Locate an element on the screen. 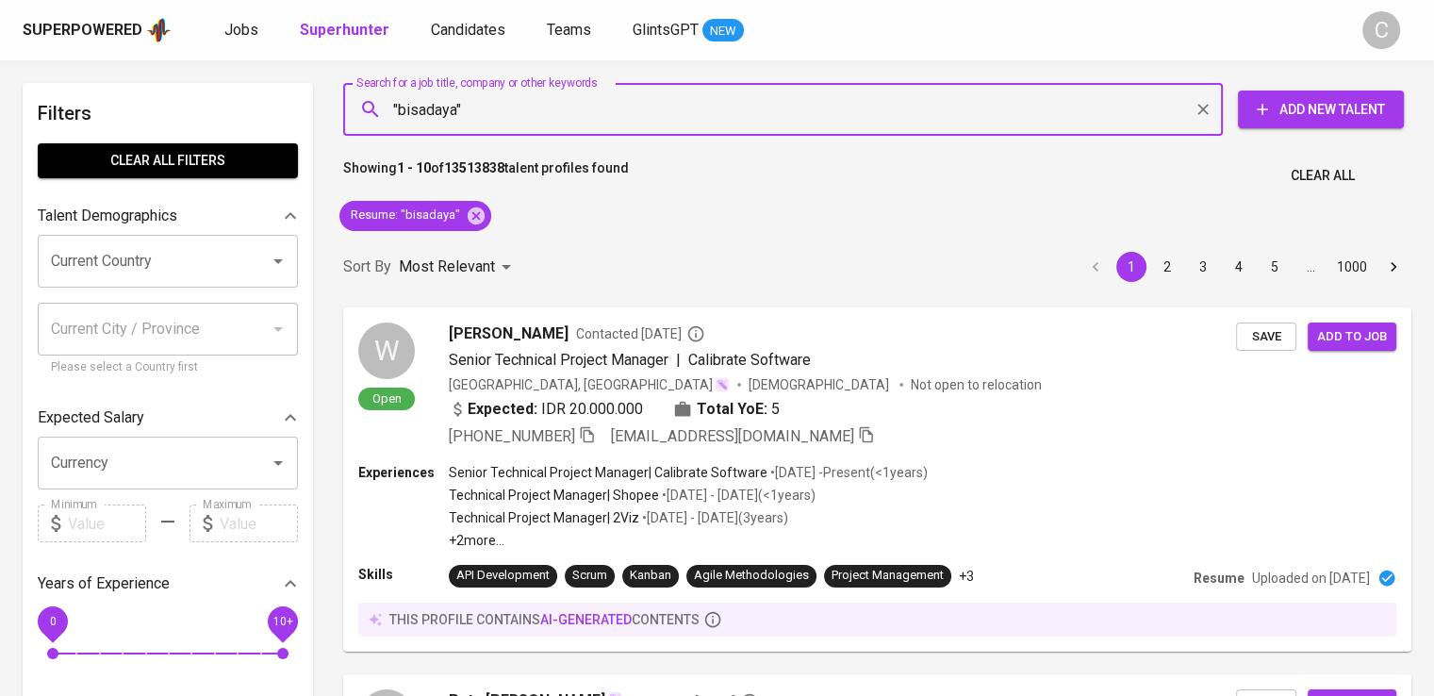  div: Years of Experience is located at coordinates (168, 584).